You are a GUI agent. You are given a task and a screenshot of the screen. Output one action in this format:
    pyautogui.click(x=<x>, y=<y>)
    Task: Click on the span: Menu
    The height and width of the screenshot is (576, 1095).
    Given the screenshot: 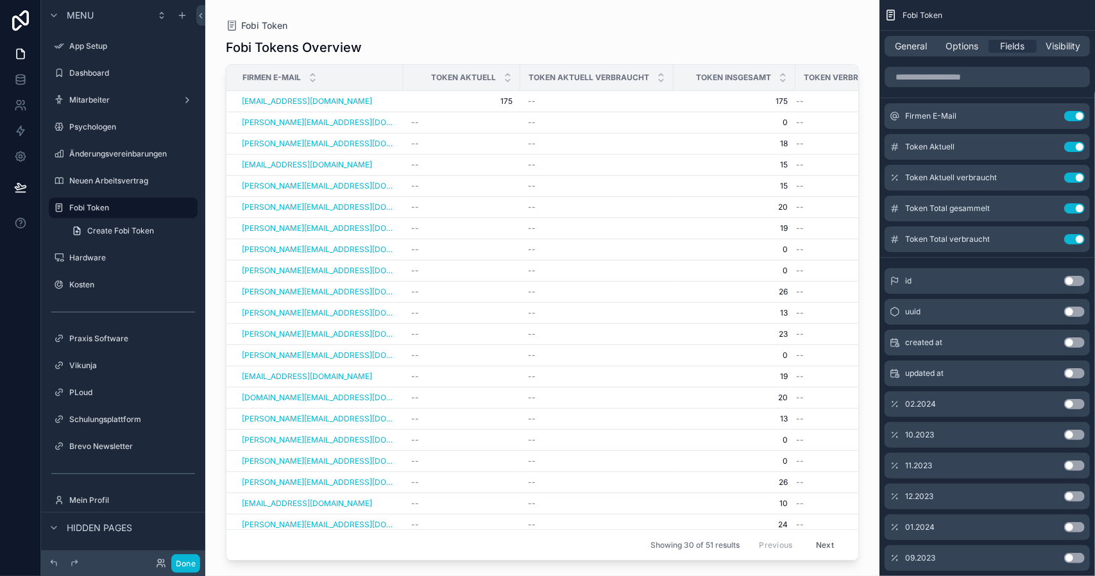 What is the action you would take?
    pyautogui.click(x=80, y=15)
    